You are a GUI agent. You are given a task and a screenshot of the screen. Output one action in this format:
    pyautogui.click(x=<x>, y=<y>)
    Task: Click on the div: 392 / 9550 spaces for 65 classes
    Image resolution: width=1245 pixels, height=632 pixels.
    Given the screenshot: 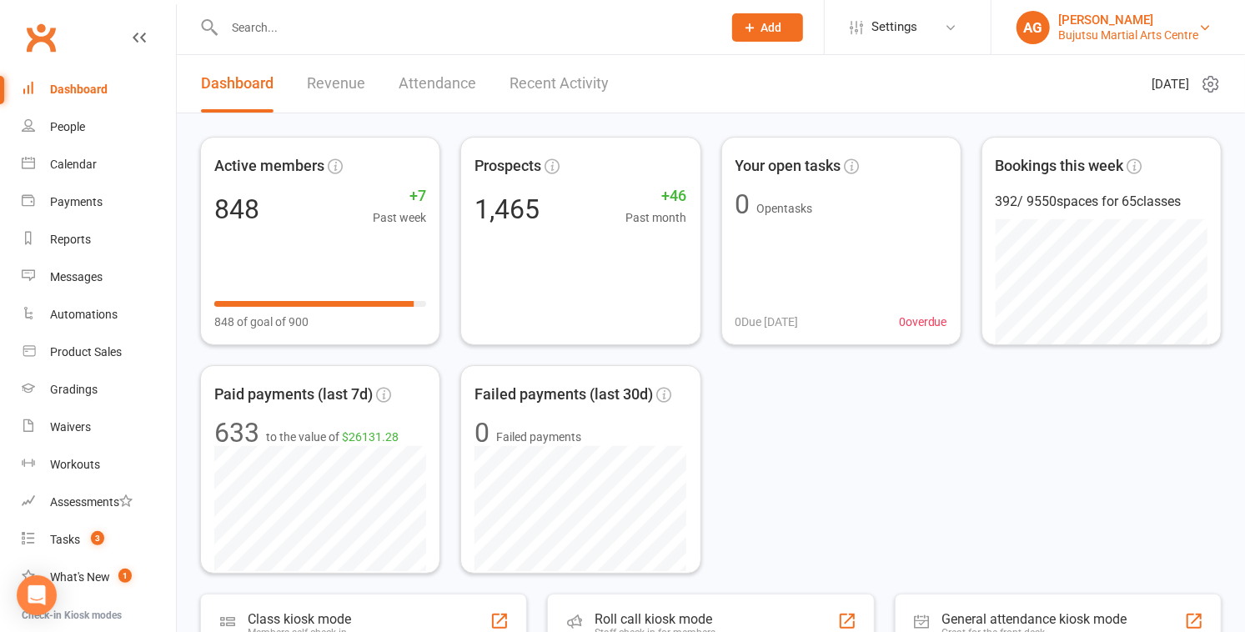 What is the action you would take?
    pyautogui.click(x=1102, y=202)
    